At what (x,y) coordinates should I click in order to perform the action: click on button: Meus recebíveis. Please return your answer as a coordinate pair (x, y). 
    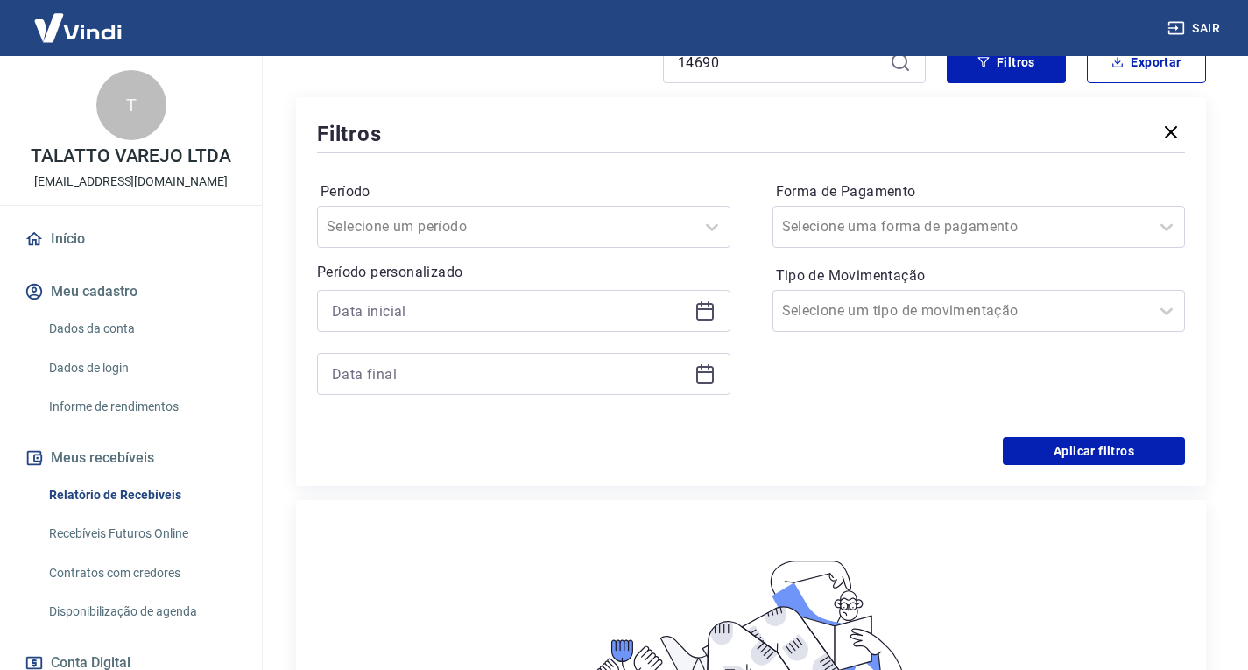
    Looking at the image, I should click on (130, 458).